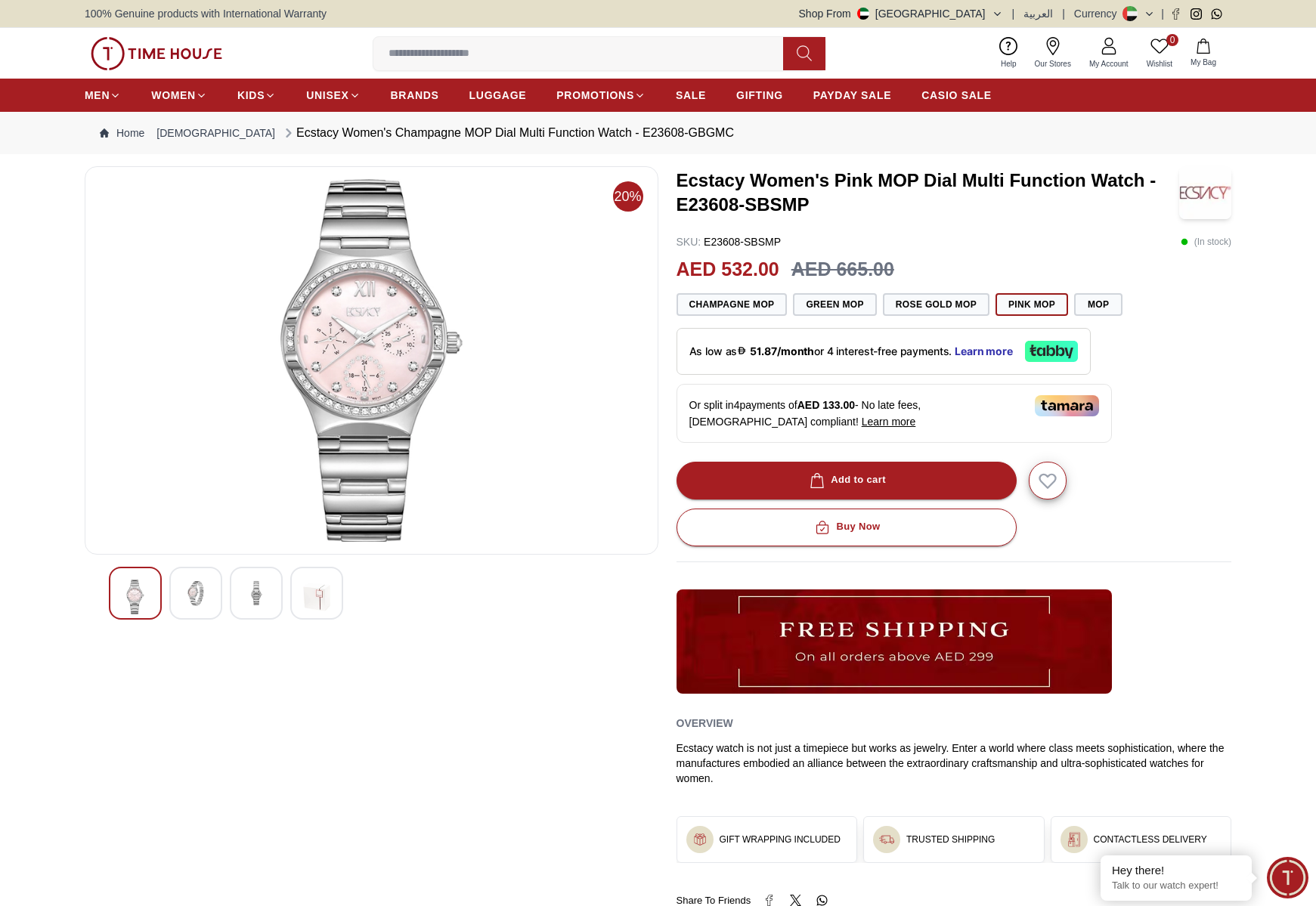 The height and width of the screenshot is (906, 1316). Describe the element at coordinates (173, 96) in the screenshot. I see `span: WOMEN` at that location.